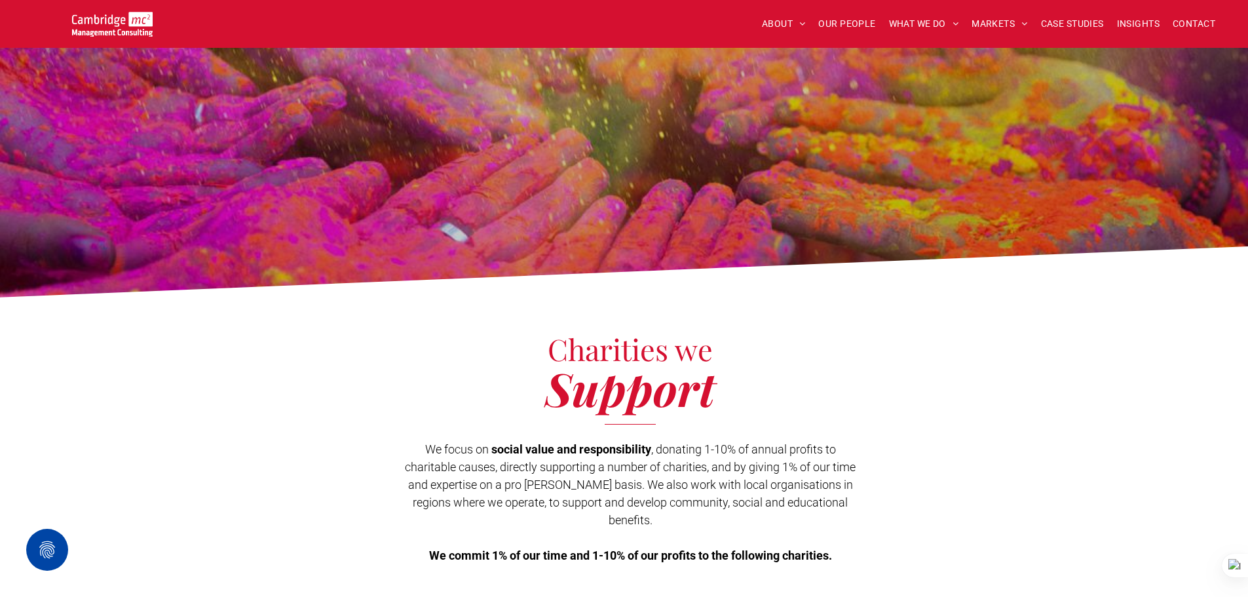 This screenshot has width=1248, height=597. Describe the element at coordinates (694, 349) in the screenshot. I see `span: we` at that location.